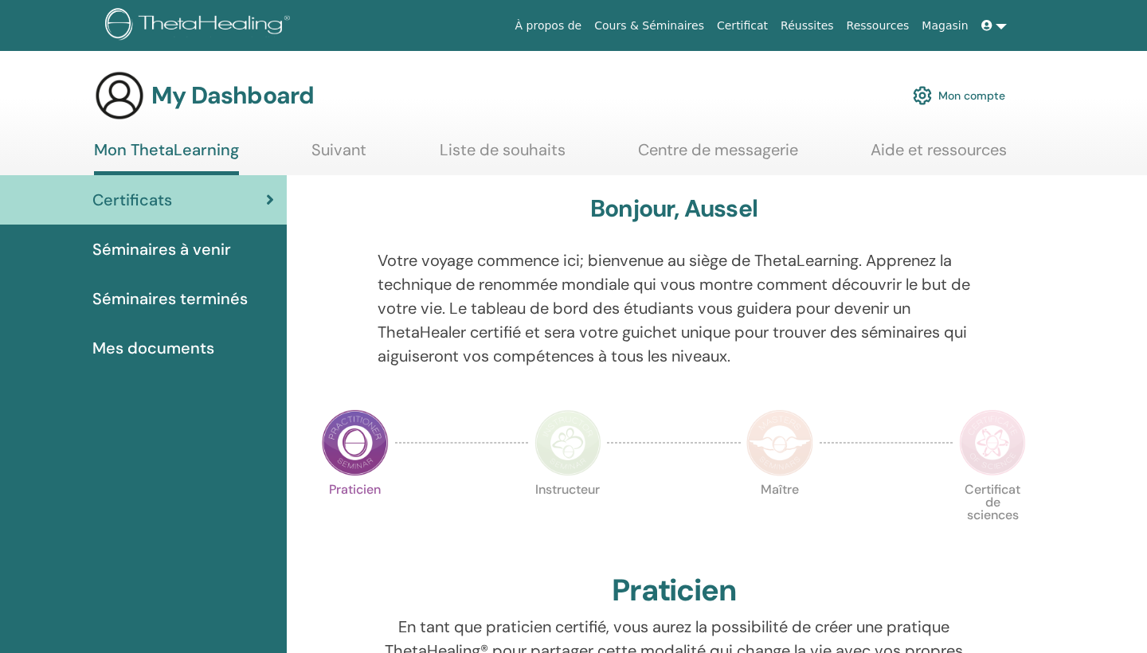 This screenshot has height=653, width=1147. What do you see at coordinates (718, 155) in the screenshot?
I see `a: Centre de messagerie` at bounding box center [718, 155].